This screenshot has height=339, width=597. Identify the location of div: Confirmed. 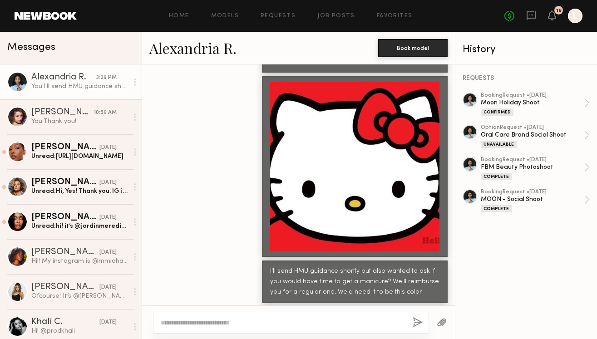
(497, 112).